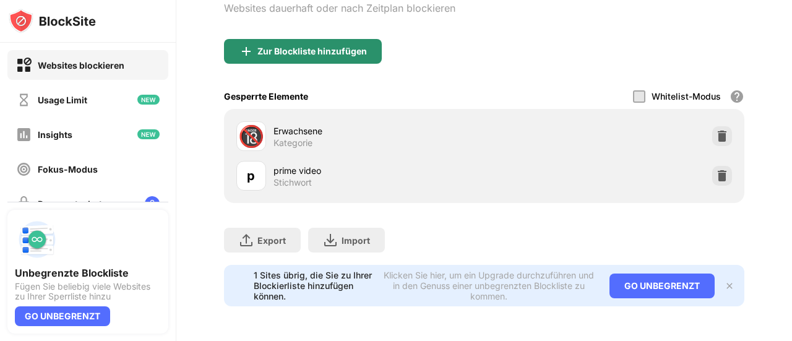  Describe the element at coordinates (686, 96) in the screenshot. I see `div: Whitelist-Modus` at that location.